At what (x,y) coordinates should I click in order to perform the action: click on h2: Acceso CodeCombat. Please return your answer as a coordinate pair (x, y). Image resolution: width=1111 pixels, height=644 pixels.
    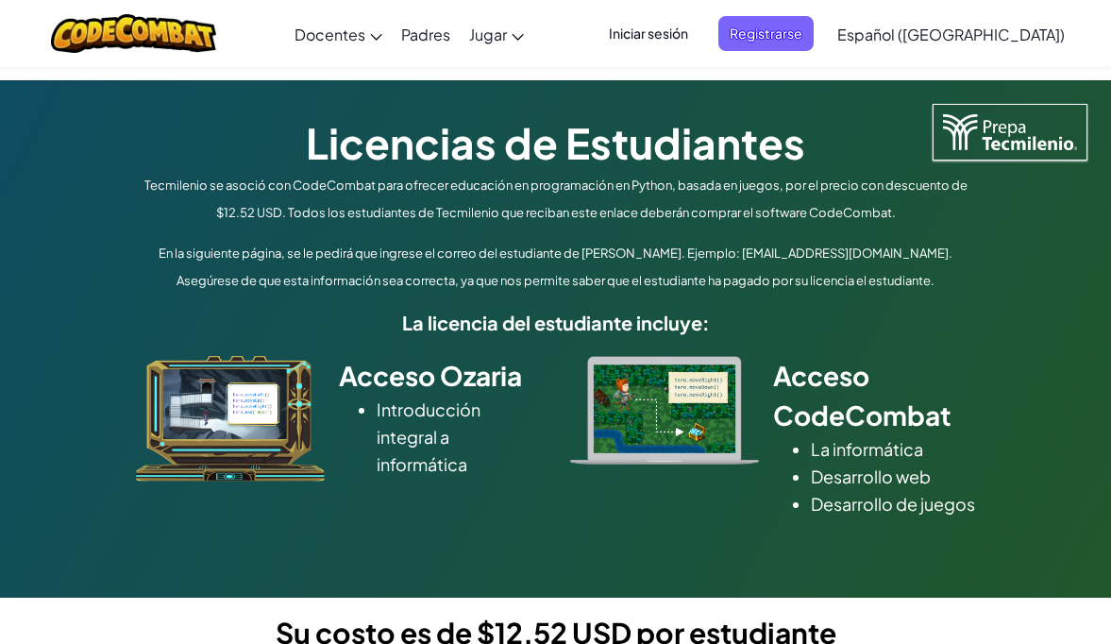
    Looking at the image, I should click on (874, 396).